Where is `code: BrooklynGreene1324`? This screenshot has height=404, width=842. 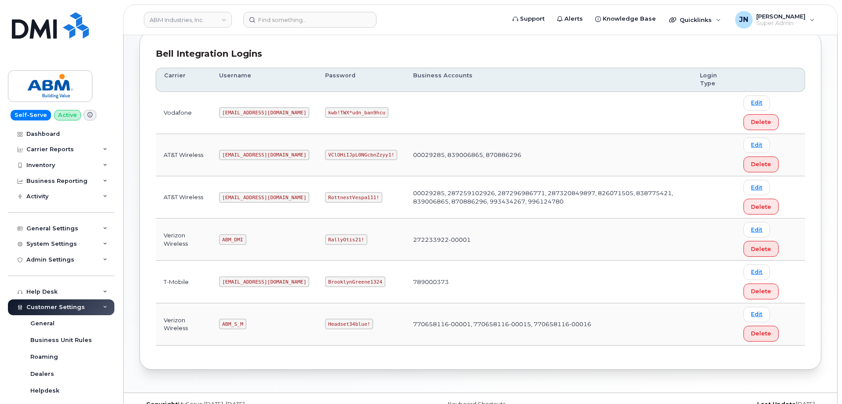
code: BrooklynGreene1324 is located at coordinates (355, 282).